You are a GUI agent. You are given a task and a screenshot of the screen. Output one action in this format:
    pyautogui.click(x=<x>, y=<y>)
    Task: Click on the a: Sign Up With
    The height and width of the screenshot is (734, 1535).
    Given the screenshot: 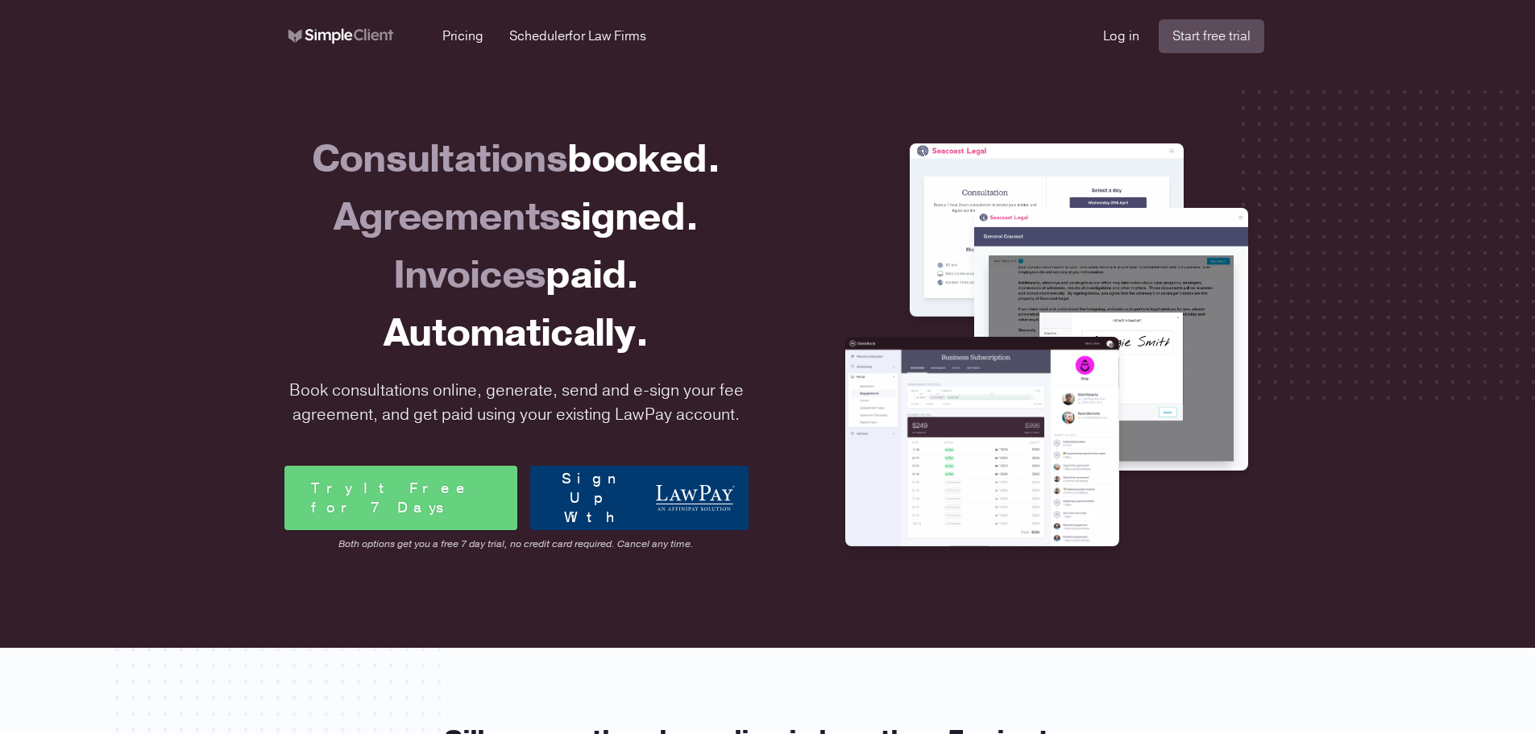 What is the action you would take?
    pyautogui.click(x=639, y=498)
    